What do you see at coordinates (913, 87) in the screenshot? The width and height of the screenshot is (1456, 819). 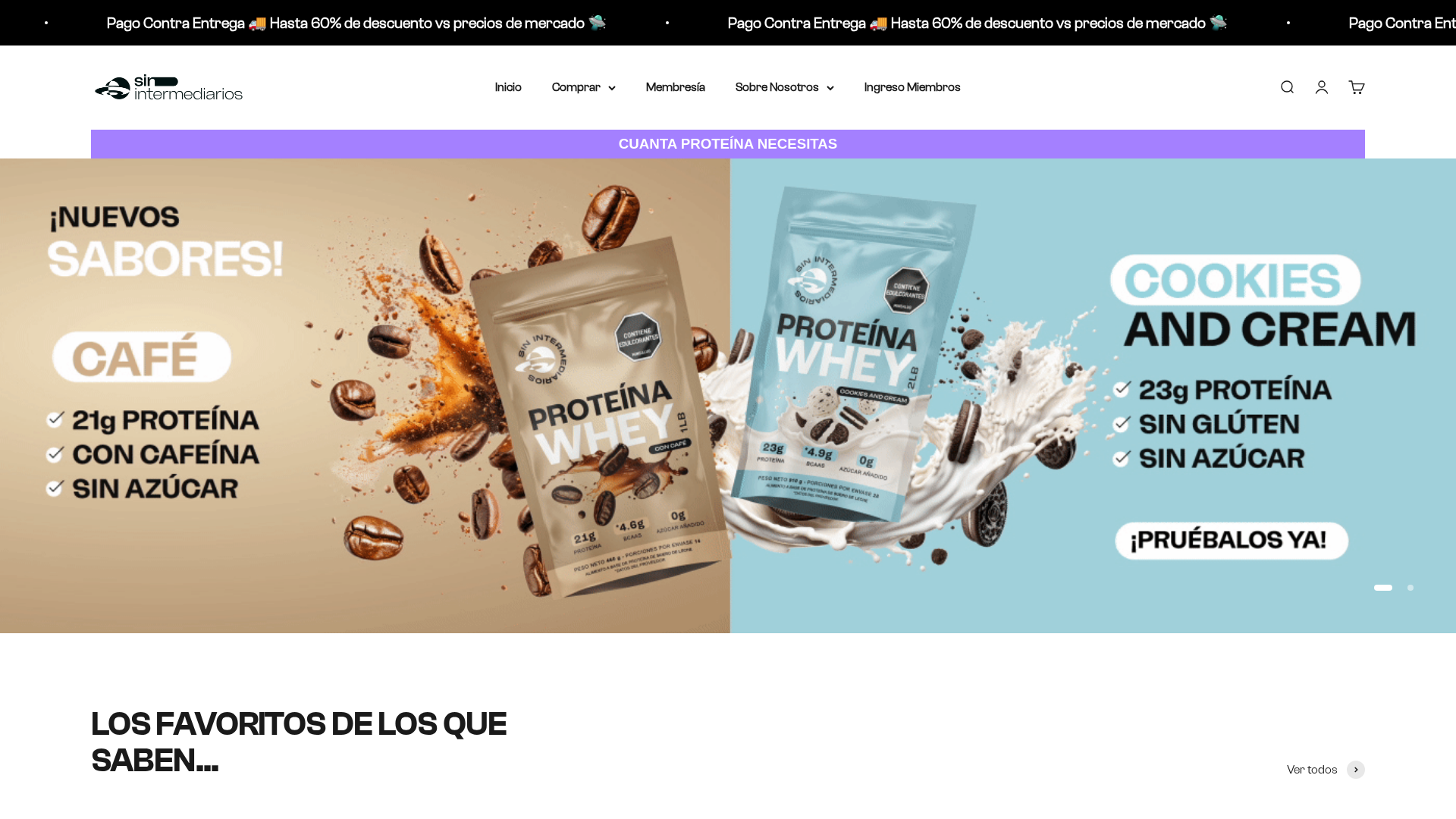 I see `a: Ingreso Miembros` at bounding box center [913, 87].